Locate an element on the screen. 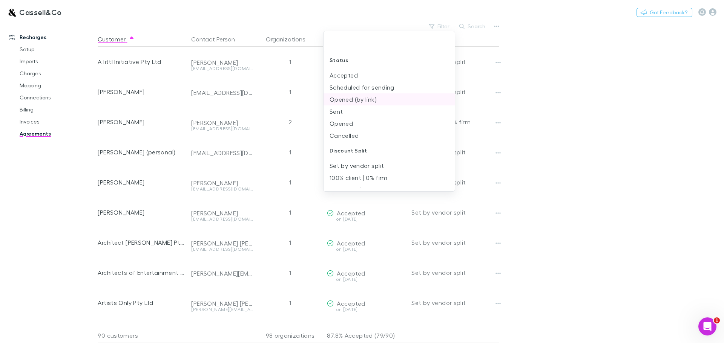  li: Sent is located at coordinates (389, 112).